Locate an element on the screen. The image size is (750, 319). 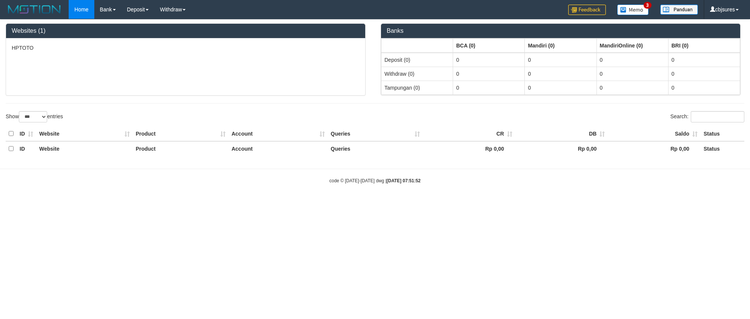
label: Show entries is located at coordinates (34, 117).